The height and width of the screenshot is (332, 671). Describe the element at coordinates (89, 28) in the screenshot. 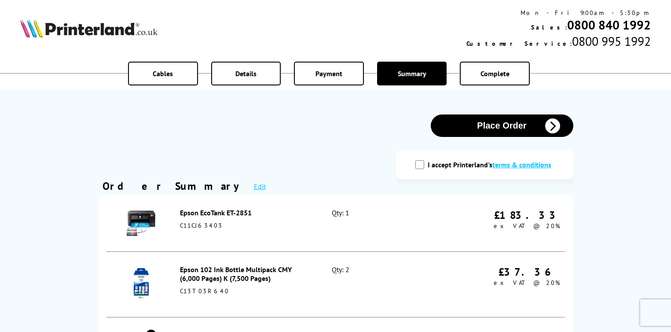

I see `img: Printerland Logo` at that location.